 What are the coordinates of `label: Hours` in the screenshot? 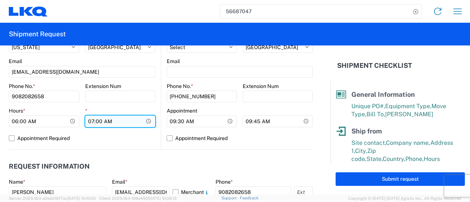 It's located at (17, 111).